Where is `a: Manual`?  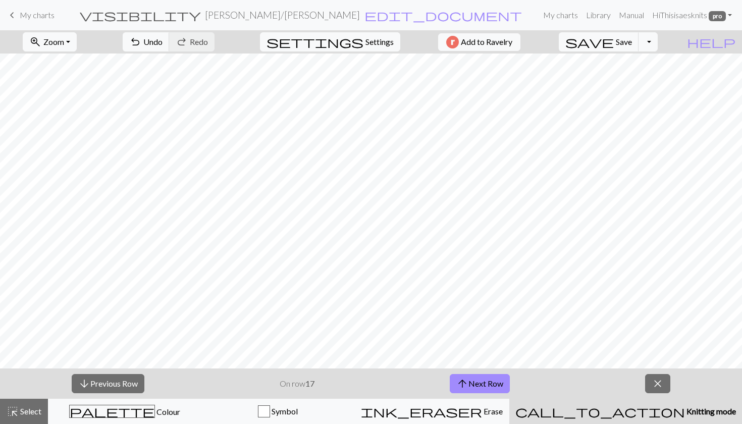
a: Manual is located at coordinates (631, 15).